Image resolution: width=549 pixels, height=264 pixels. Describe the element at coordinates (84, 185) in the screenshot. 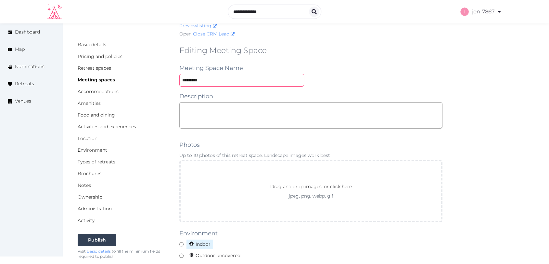

I see `a: Notes` at that location.